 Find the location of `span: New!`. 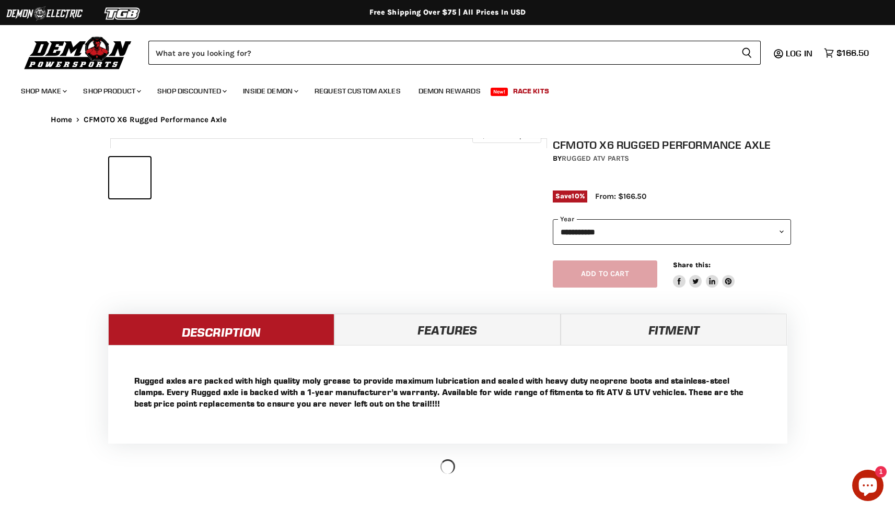

span: New! is located at coordinates (499, 92).